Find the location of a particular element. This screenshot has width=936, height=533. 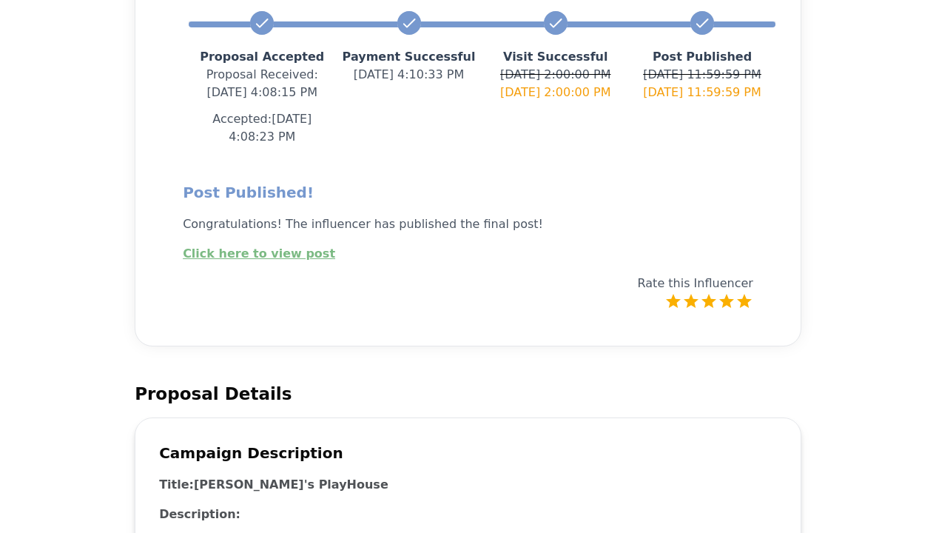

a: Click here to view post is located at coordinates (259, 253).